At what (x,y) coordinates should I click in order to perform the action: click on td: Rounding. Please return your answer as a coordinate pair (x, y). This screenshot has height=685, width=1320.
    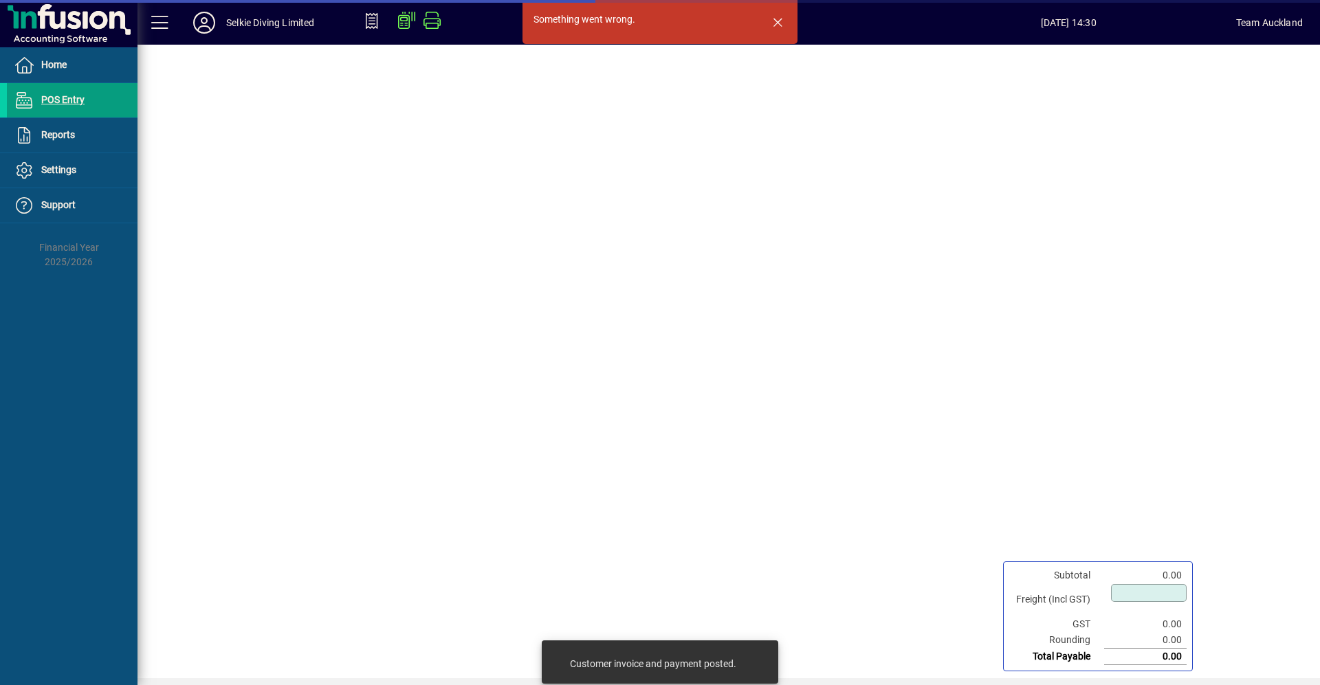
    Looking at the image, I should click on (1057, 641).